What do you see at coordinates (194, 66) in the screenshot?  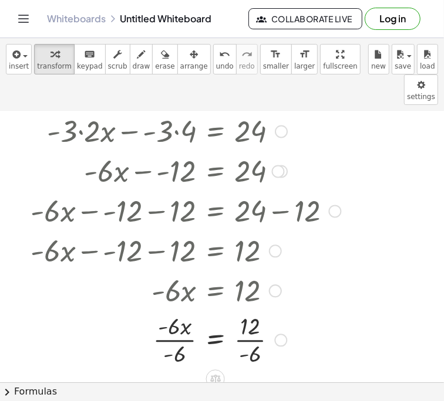 I see `span: arrange` at bounding box center [194, 66].